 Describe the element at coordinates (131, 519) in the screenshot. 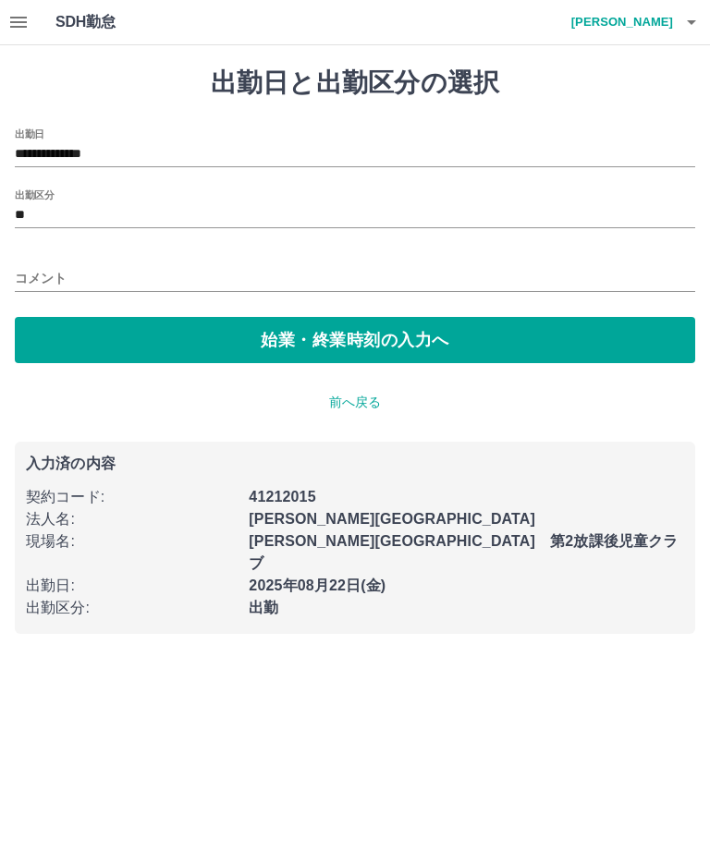

I see `p: 法人名 :` at that location.